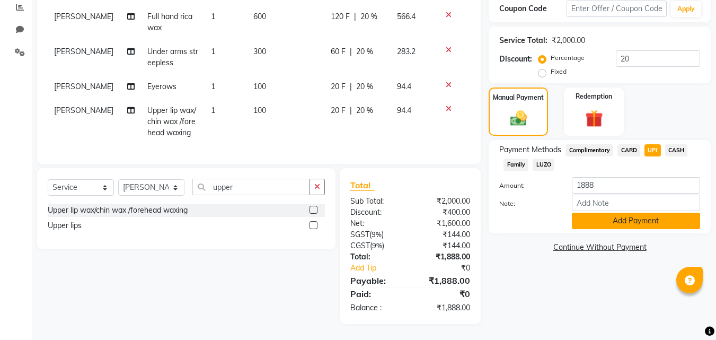 This screenshot has width=716, height=340. I want to click on label: Fixed, so click(559, 72).